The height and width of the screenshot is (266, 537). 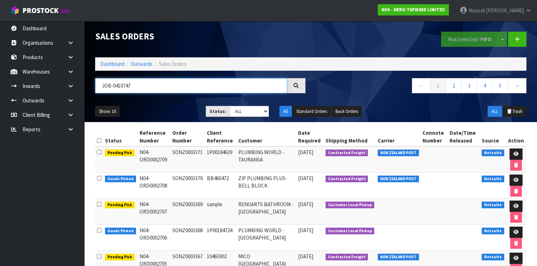 I want to click on td: 1P00184639, so click(x=220, y=160).